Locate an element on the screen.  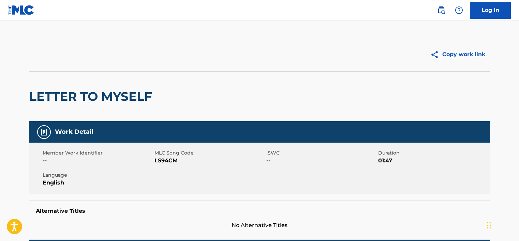
img: search is located at coordinates (441, 10).